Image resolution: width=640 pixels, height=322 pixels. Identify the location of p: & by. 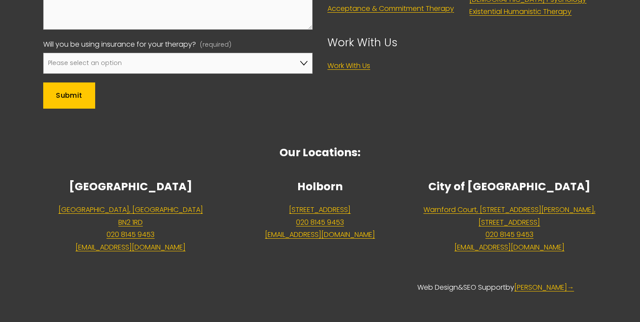
(320, 281).